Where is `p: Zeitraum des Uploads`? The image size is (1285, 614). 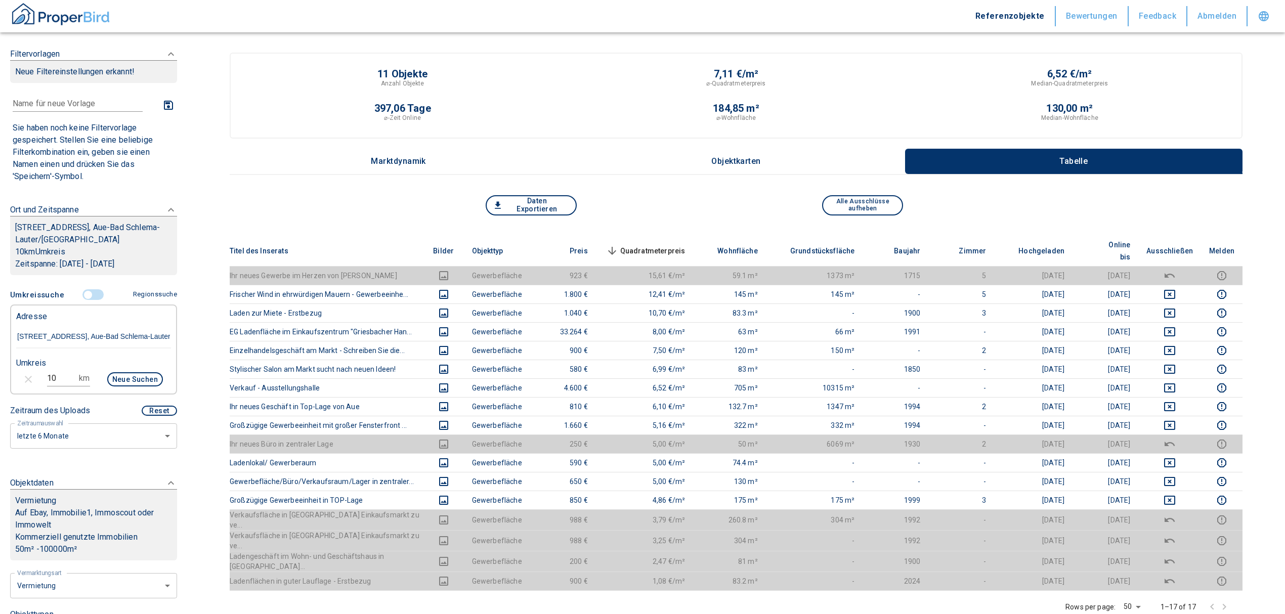 p: Zeitraum des Uploads is located at coordinates (50, 411).